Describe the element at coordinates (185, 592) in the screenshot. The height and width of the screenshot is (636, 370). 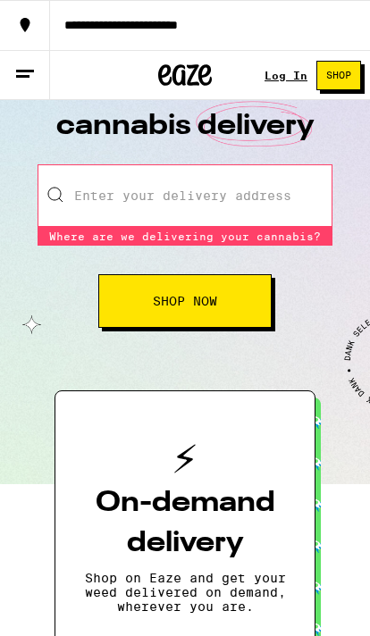
I see `p: Shop on Eaze and get your weed delivered on demand, wherever you are.` at that location.